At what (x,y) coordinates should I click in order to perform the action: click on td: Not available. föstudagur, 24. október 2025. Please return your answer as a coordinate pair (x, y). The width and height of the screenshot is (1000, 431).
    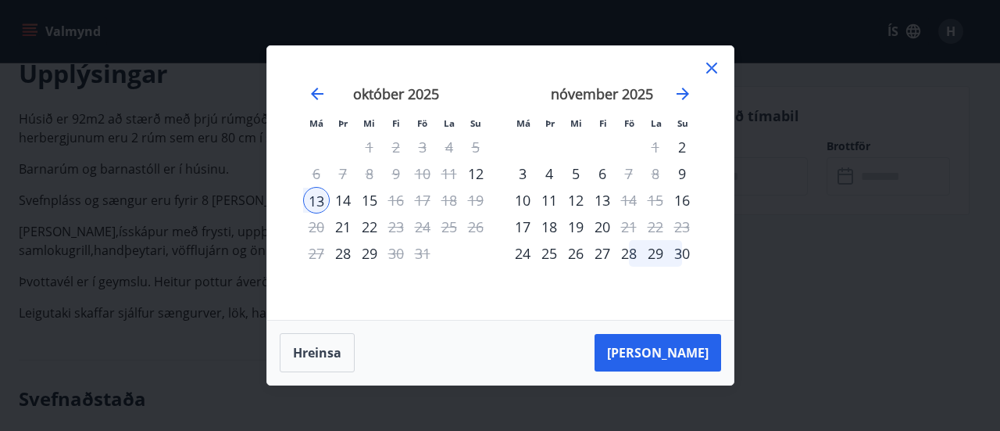
    Looking at the image, I should click on (423, 227).